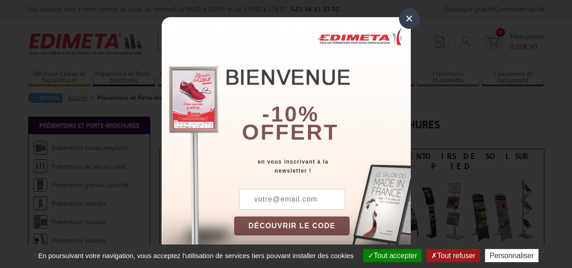 The height and width of the screenshot is (268, 572). I want to click on div: en vous inscrivant à la newsletter !, so click(322, 167).